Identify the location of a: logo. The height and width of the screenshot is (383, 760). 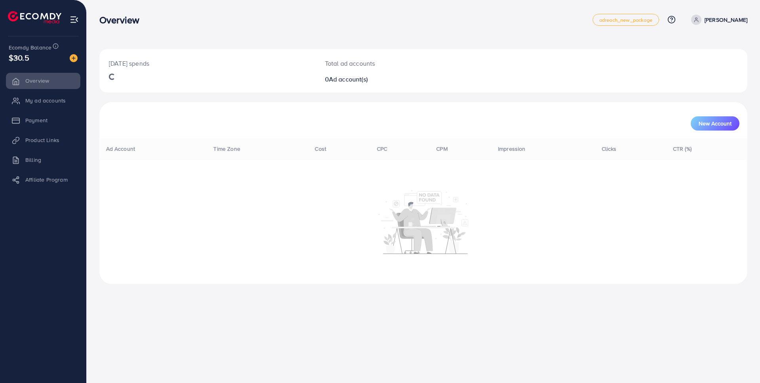
(34, 17).